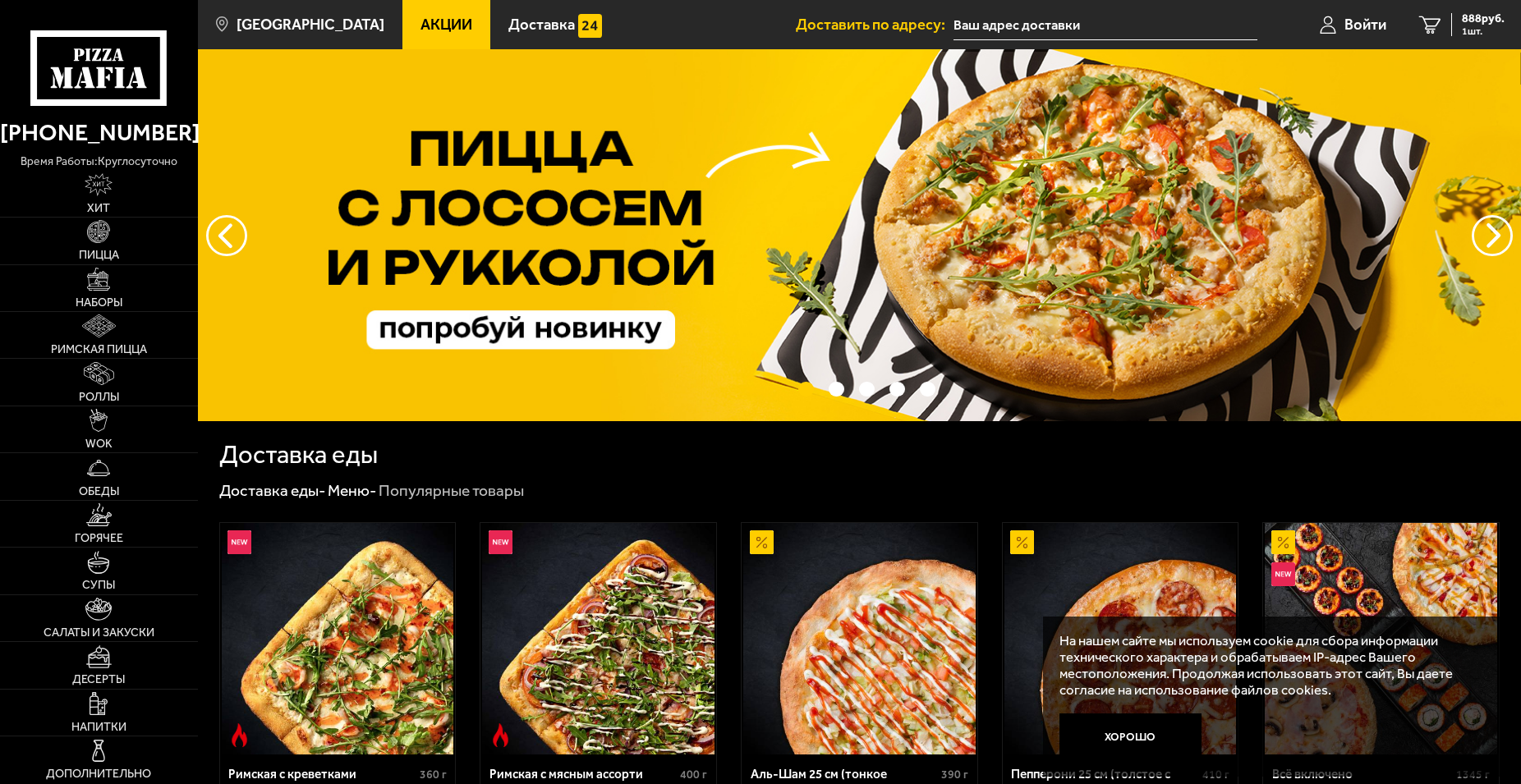  I want to click on span: Роллы, so click(99, 397).